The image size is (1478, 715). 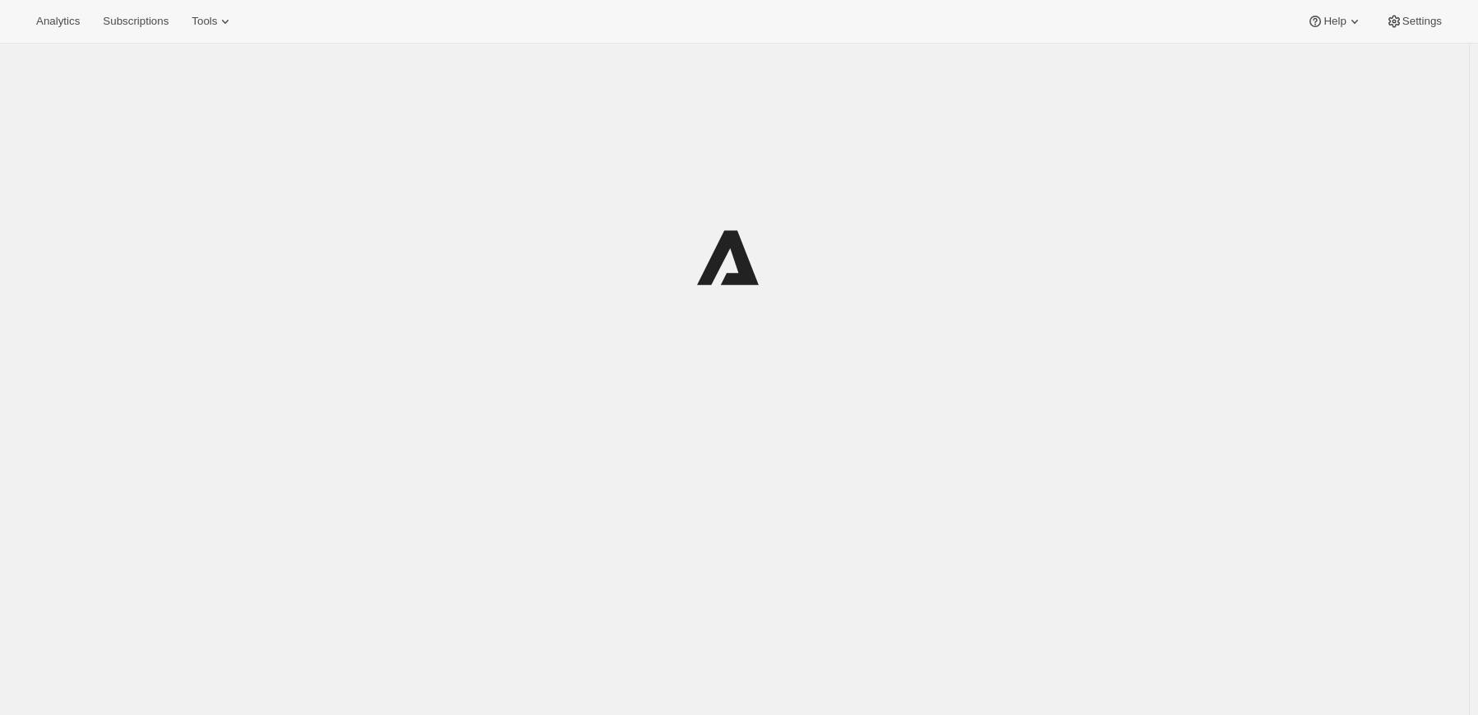 I want to click on button: Analytics, so click(x=58, y=21).